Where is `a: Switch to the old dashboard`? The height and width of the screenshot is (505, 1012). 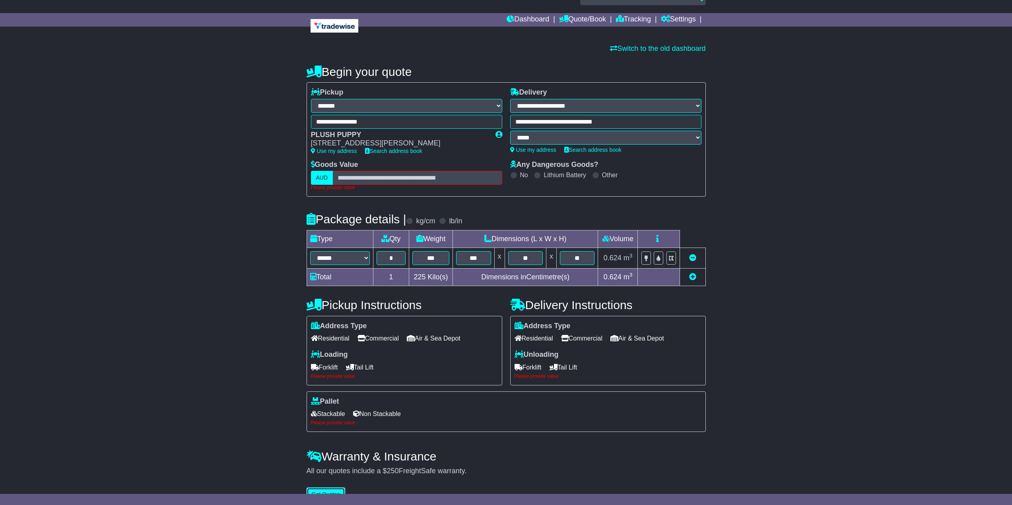
a: Switch to the old dashboard is located at coordinates (657, 48).